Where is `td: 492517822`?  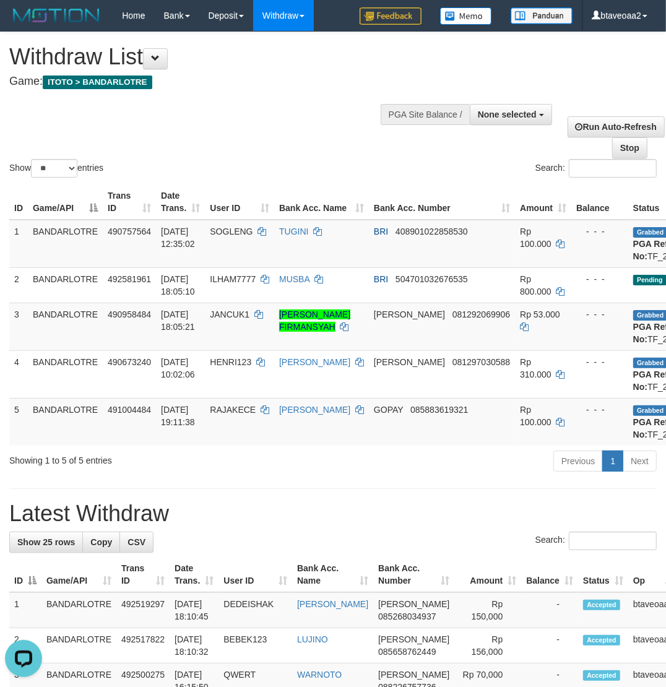 td: 492517822 is located at coordinates (143, 645).